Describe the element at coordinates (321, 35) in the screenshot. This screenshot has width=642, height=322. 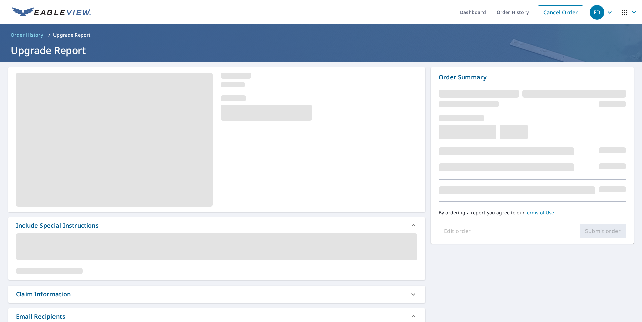
I see `nav: breadcrumb` at that location.